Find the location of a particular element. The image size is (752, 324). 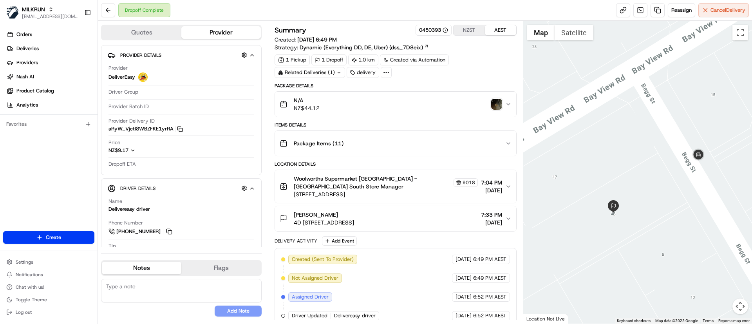

a: Product Catalog is located at coordinates (50, 91).